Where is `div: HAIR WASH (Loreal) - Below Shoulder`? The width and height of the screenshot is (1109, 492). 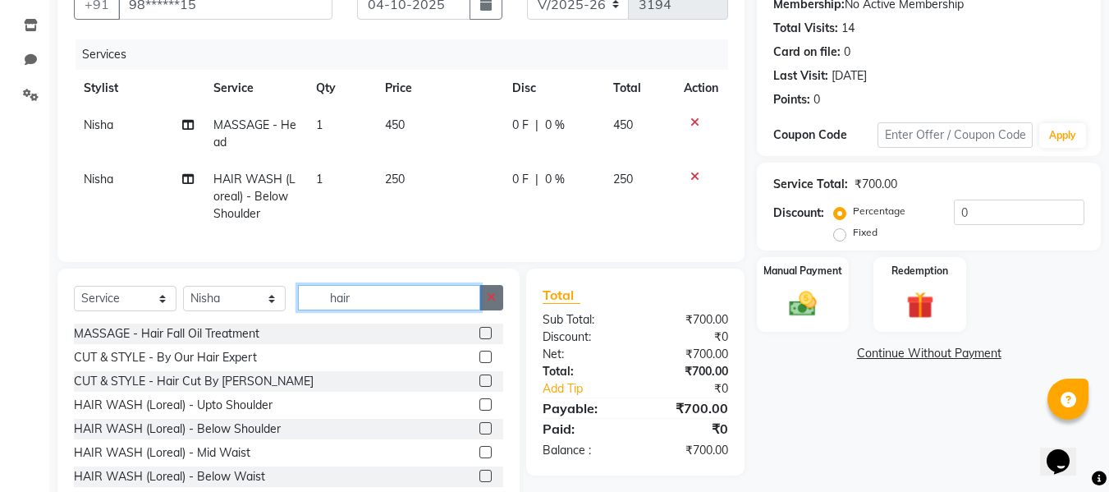 div: HAIR WASH (Loreal) - Below Shoulder is located at coordinates (177, 429).